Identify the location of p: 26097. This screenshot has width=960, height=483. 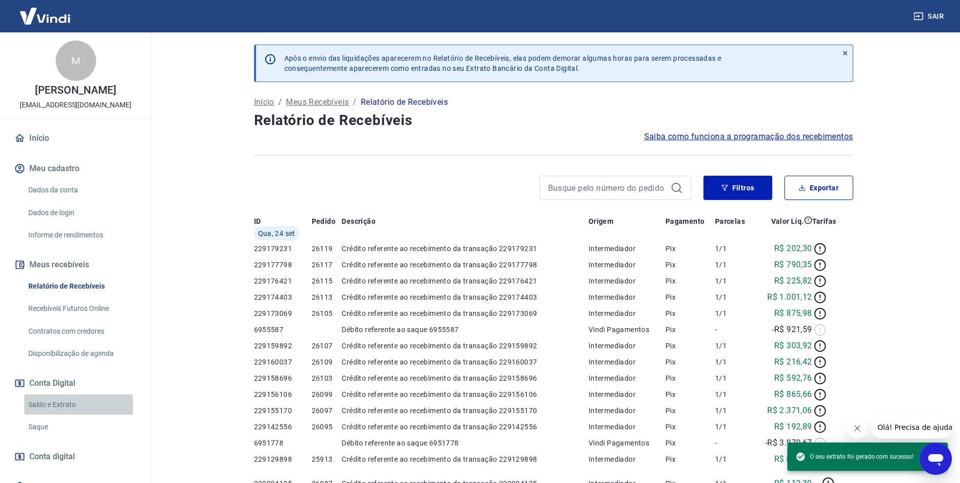
(327, 410).